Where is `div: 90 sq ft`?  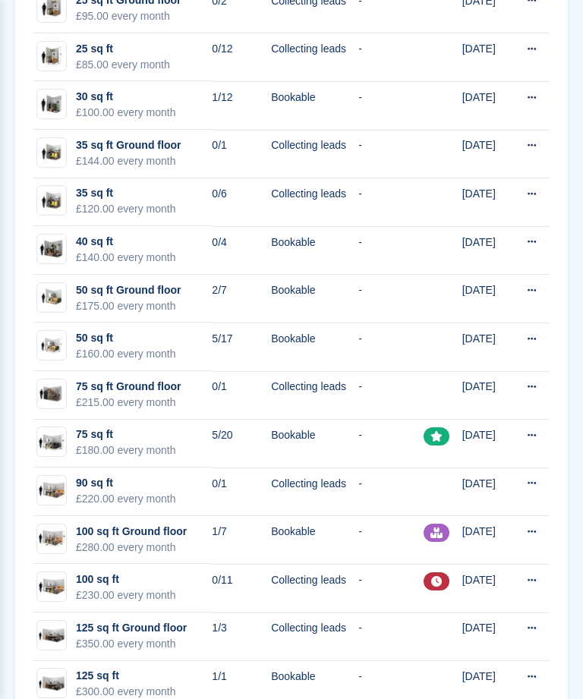
div: 90 sq ft is located at coordinates (126, 483).